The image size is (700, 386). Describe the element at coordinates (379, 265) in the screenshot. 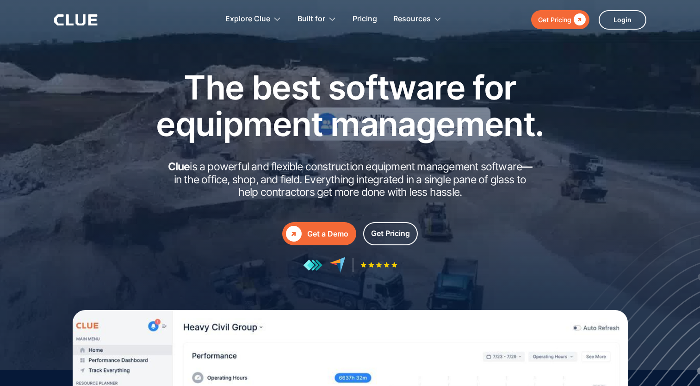

I see `img: Five-star rating icon` at that location.